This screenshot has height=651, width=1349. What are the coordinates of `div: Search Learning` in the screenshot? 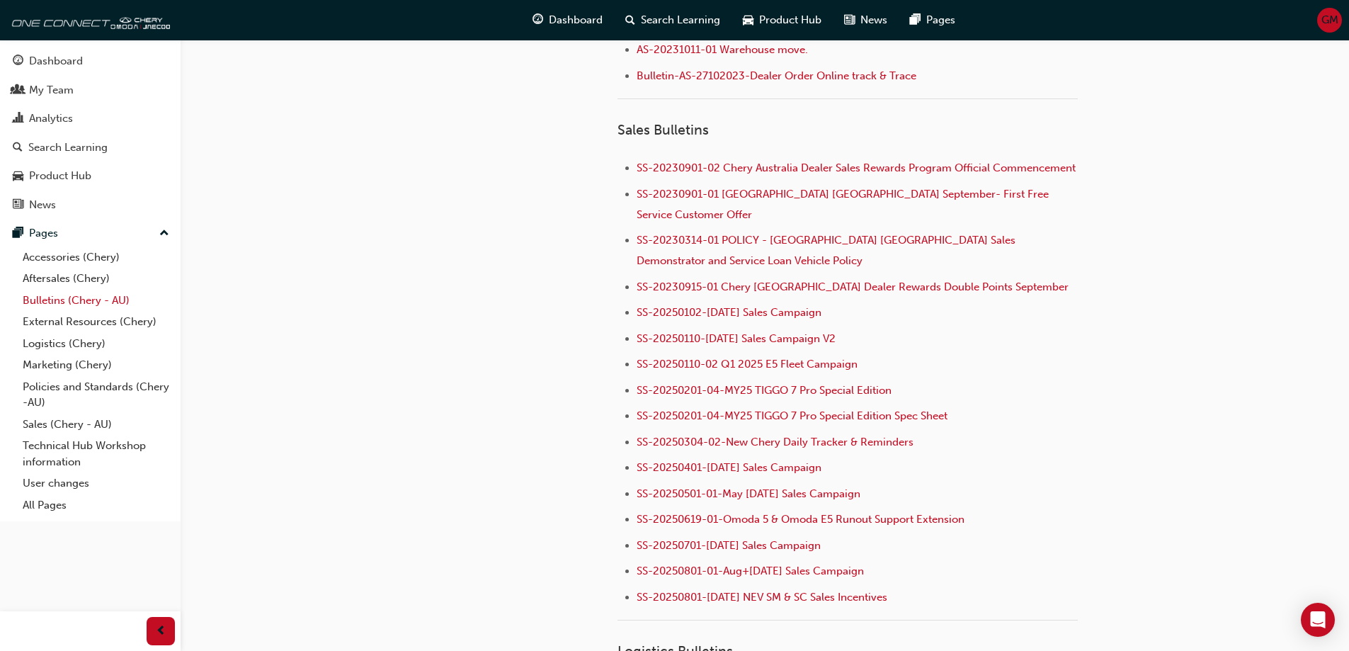 It's located at (68, 147).